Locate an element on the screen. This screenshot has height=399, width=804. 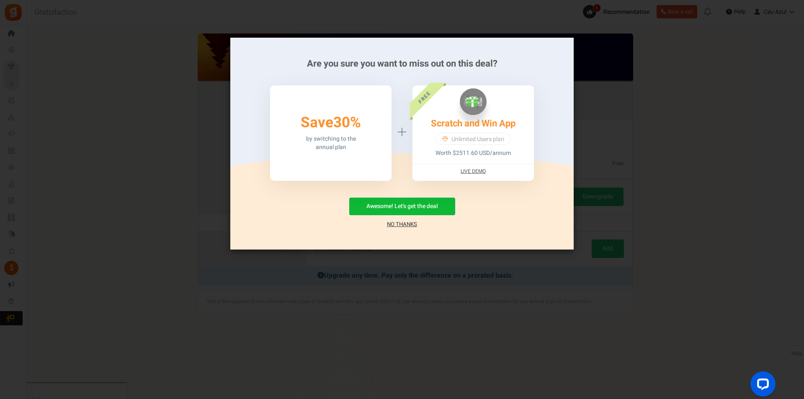
img: website_grey.svg is located at coordinates (17, 25).